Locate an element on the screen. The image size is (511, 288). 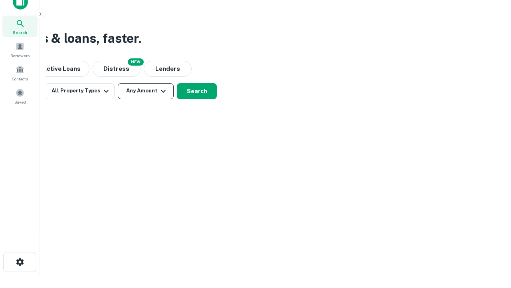
div: Search is located at coordinates (20, 26).